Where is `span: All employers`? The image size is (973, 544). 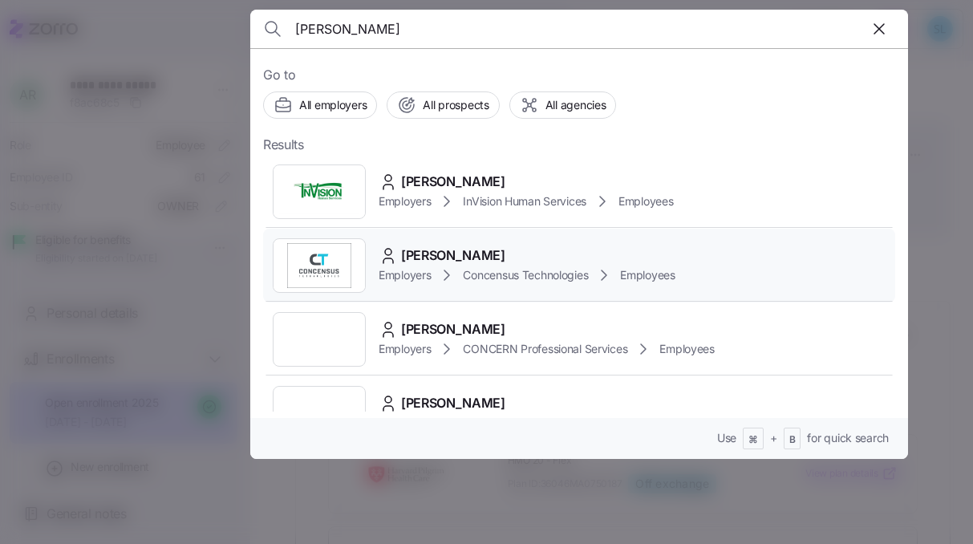 span: All employers is located at coordinates (333, 105).